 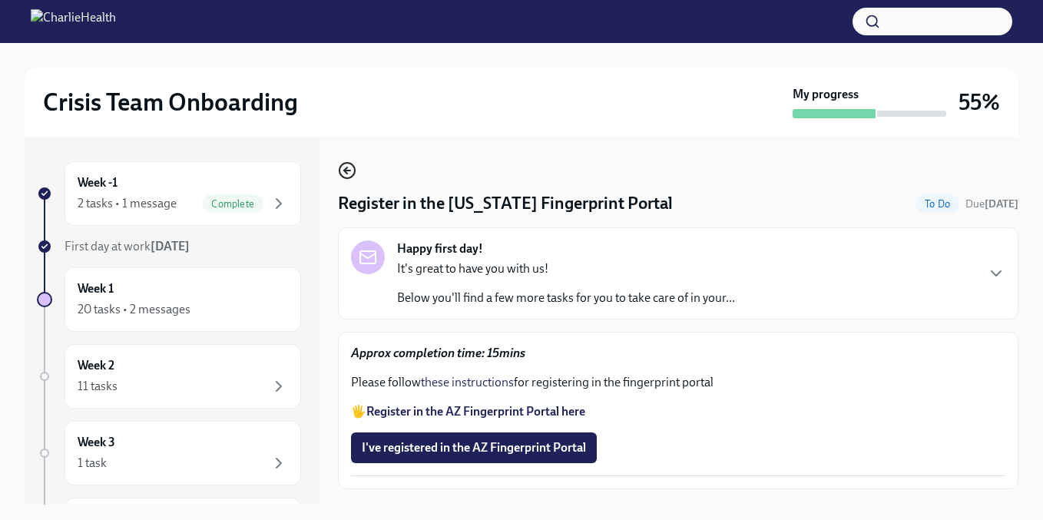 I want to click on div: 1 task, so click(x=92, y=463).